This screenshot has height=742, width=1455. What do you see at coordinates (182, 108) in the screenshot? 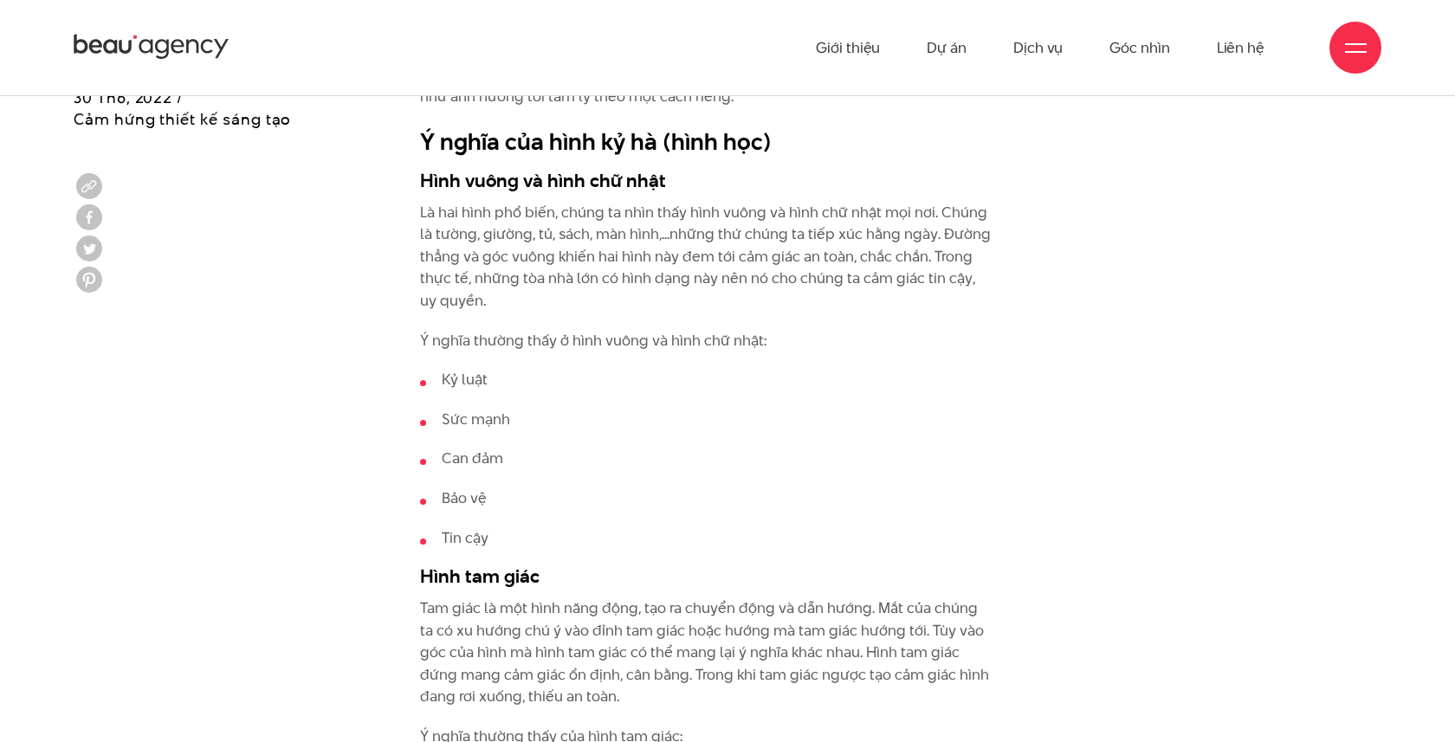
I see `span: 30 Th6, 2022 / Cảm hứng thiết kế sáng tạo` at bounding box center [182, 108].